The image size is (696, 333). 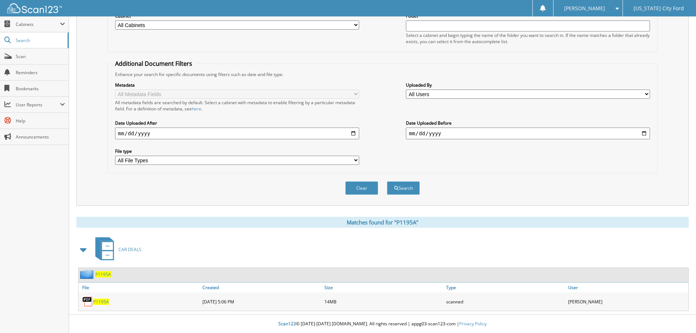 What do you see at coordinates (384, 287) in the screenshot?
I see `a: Size` at bounding box center [384, 287].